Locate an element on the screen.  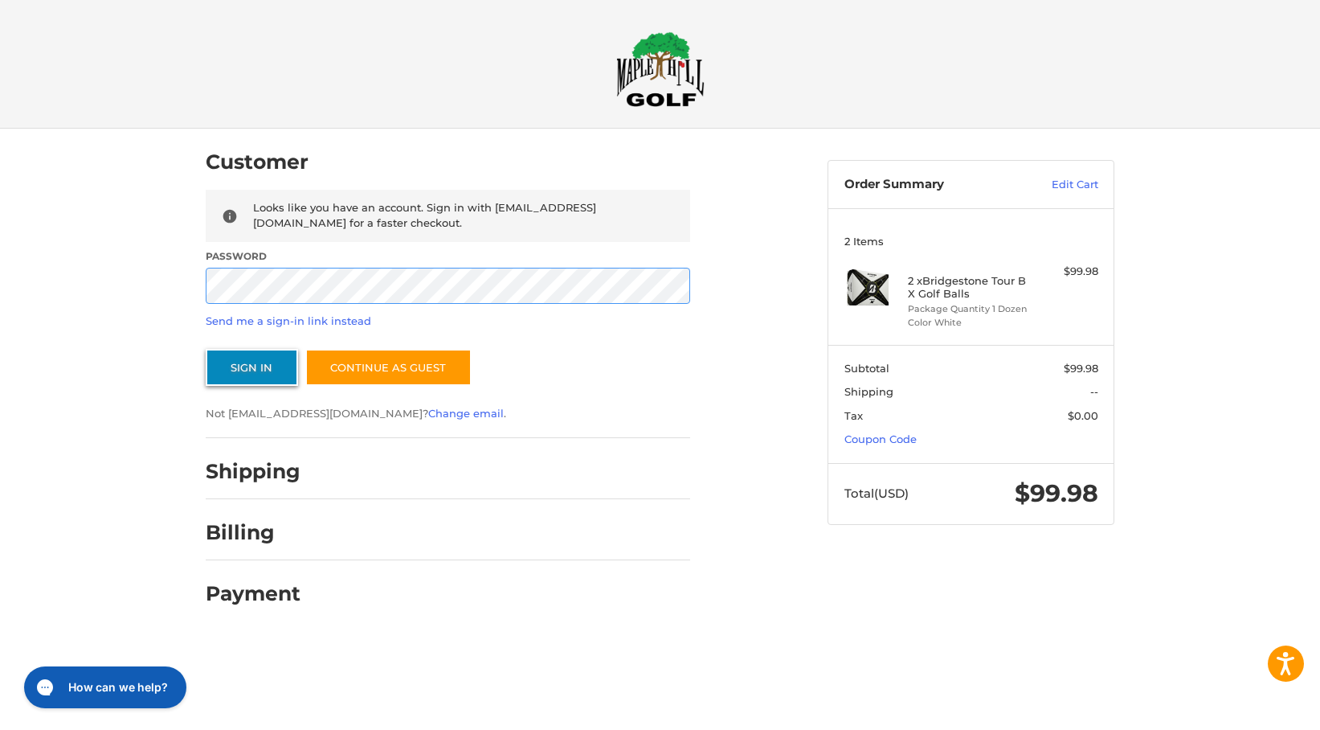
h4: 2 x Bridgestone Tour B X Golf Balls is located at coordinates (969, 287).